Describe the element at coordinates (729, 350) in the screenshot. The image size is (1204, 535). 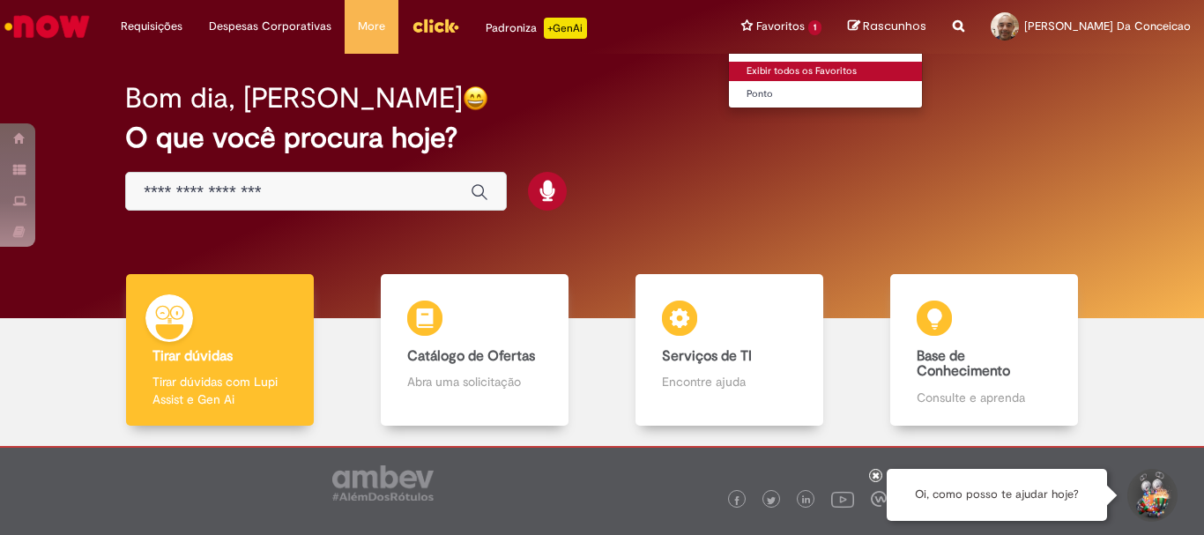
I see `a: Serviços de TI Encontre ajuda` at that location.